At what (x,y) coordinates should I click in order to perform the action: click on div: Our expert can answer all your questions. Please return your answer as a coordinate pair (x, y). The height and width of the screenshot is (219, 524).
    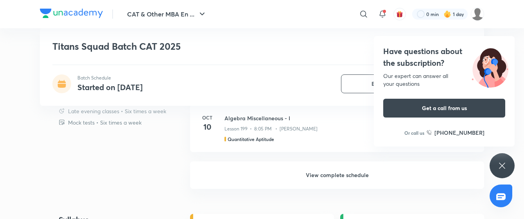
    Looking at the image, I should click on (445, 80).